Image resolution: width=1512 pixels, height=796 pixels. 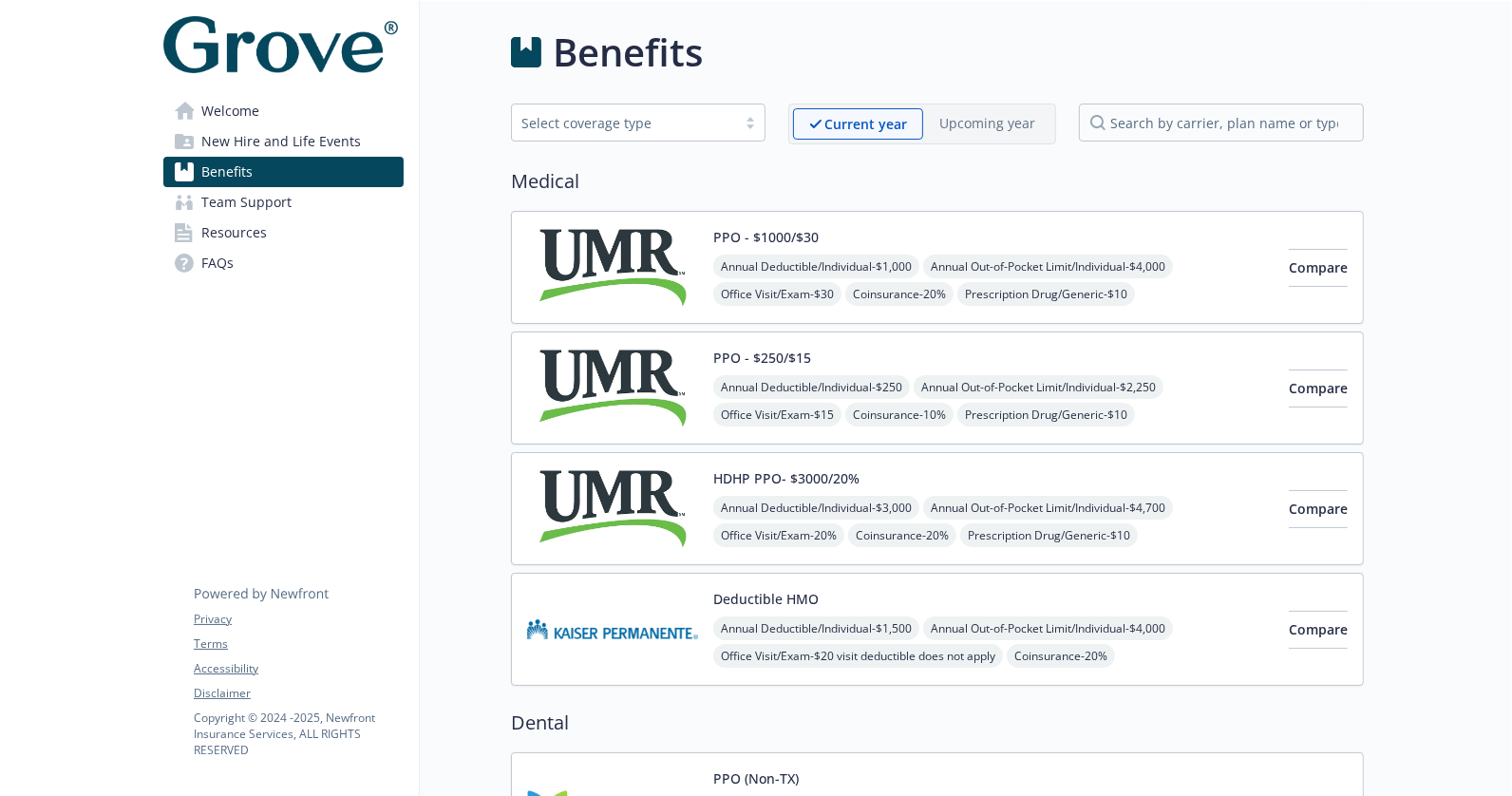 I want to click on span: Team Support, so click(x=246, y=202).